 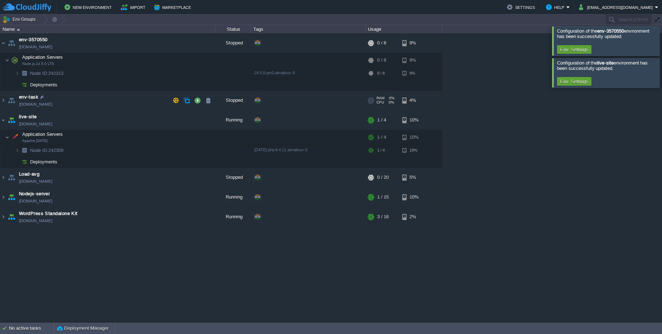 What do you see at coordinates (33, 40) in the screenshot?
I see `a: env-3570550` at bounding box center [33, 40].